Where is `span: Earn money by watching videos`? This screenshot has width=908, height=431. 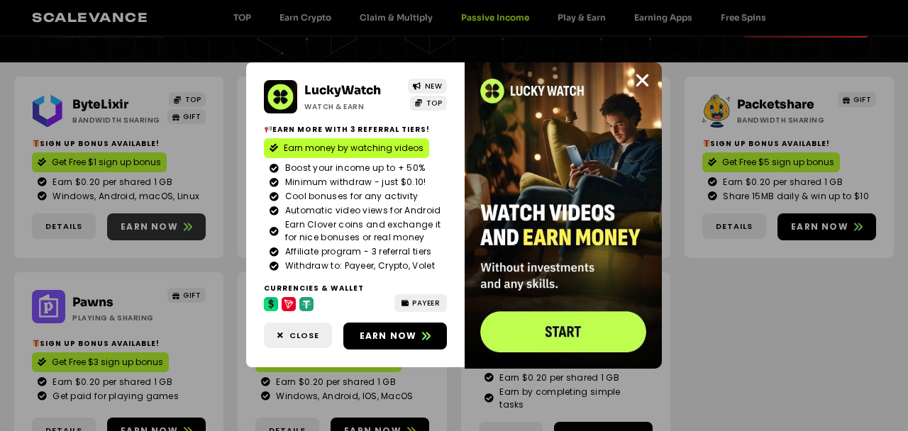
span: Earn money by watching videos is located at coordinates (353, 148).